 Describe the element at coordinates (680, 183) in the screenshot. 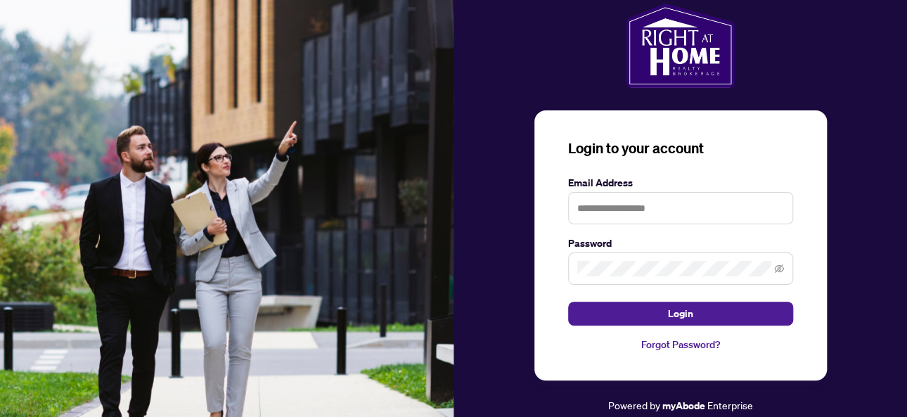

I see `label: Email Address` at that location.